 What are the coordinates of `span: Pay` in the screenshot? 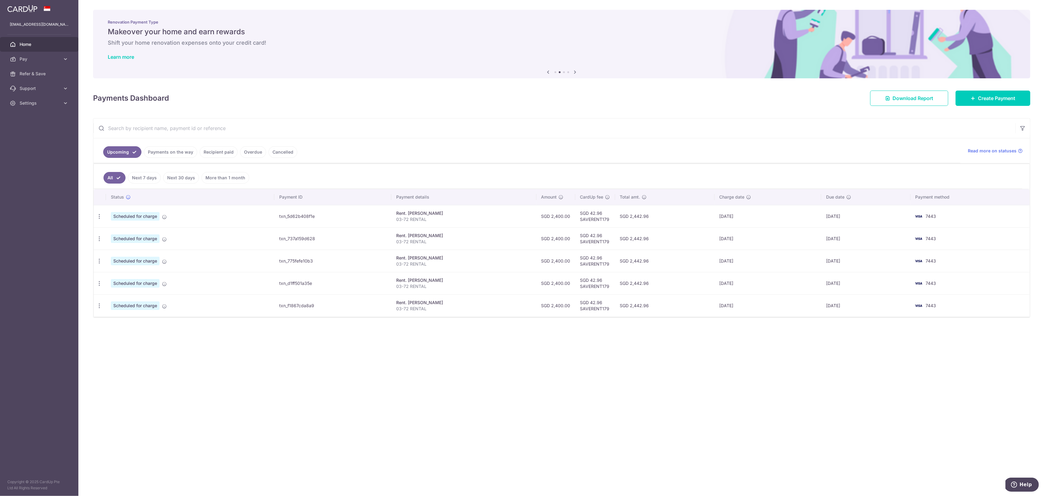 It's located at (40, 59).